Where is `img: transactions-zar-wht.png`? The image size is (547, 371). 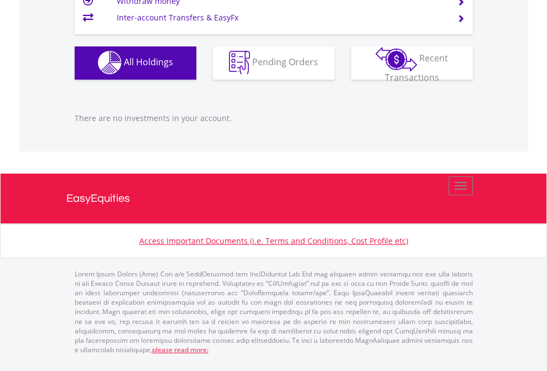 img: transactions-zar-wht.png is located at coordinates (396, 59).